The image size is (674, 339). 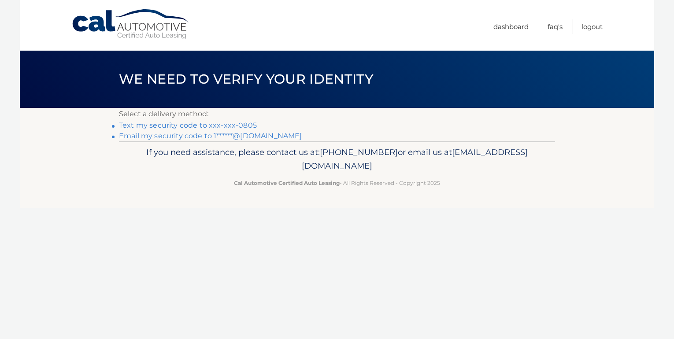 What do you see at coordinates (287, 183) in the screenshot?
I see `strong: Cal Automotive Certified Auto Leasing` at bounding box center [287, 183].